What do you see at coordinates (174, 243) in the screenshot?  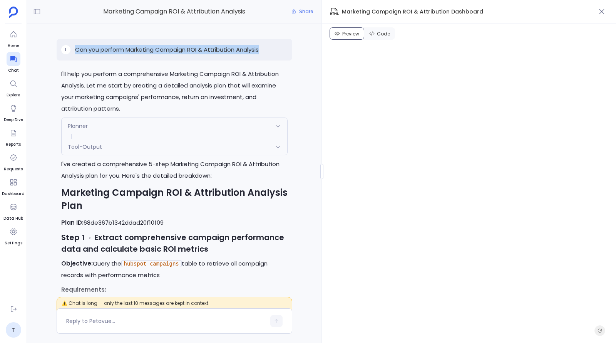 I see `h3: → Extract comprehensive campaign performance data and calculate basic ROI metrics` at bounding box center [174, 243].